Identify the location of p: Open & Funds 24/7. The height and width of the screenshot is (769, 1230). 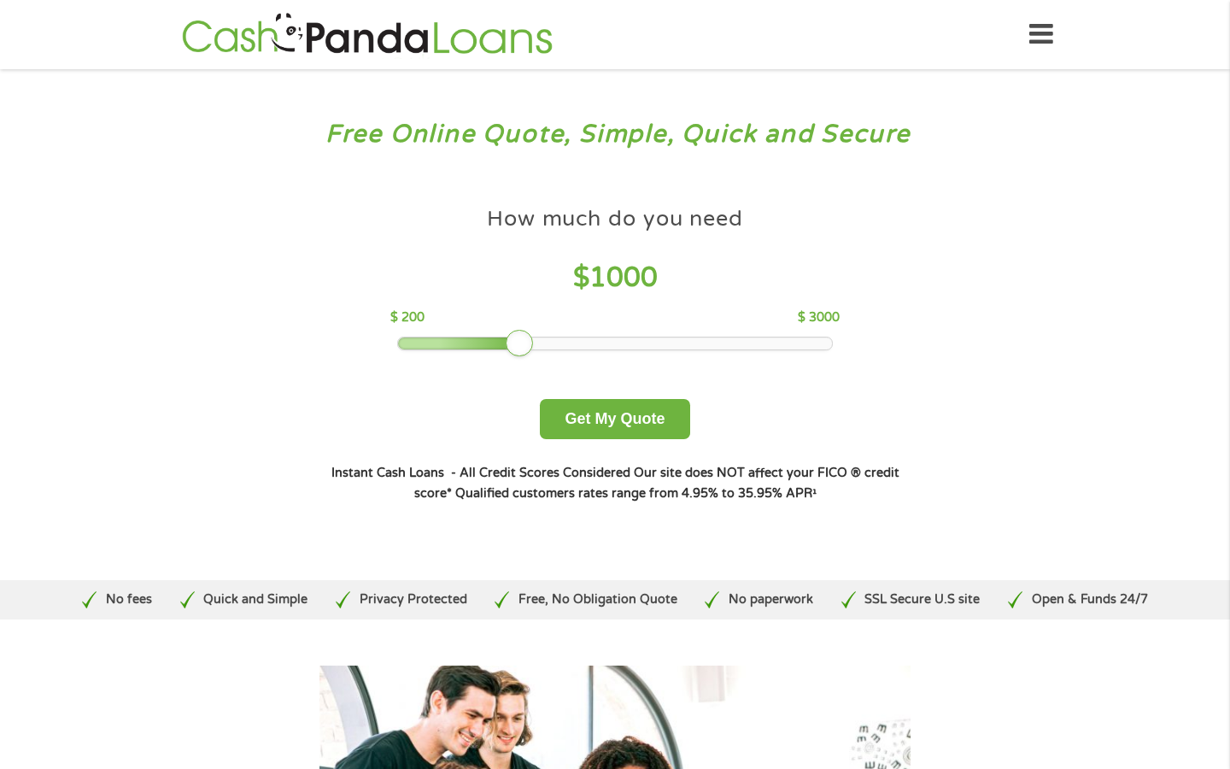
(1090, 600).